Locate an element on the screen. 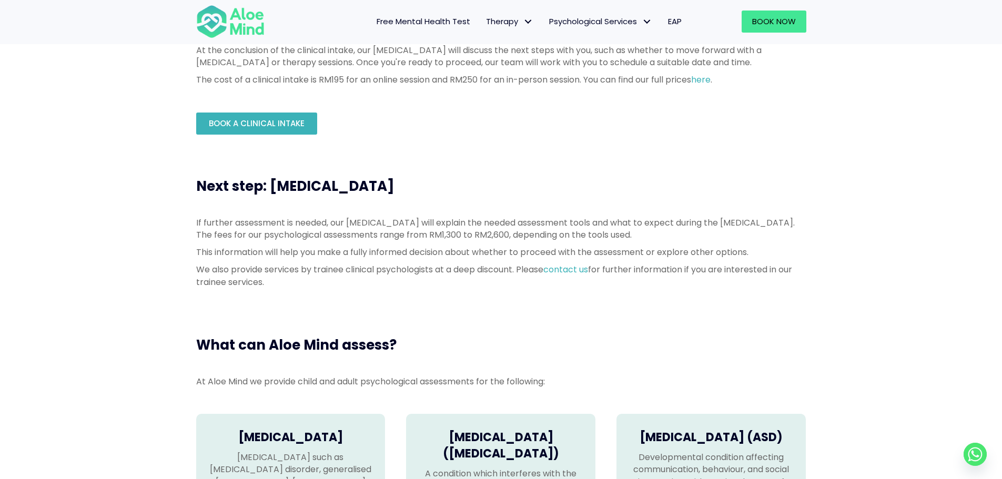 The width and height of the screenshot is (1002, 479). span: Book a Clinical Intake is located at coordinates (257, 123).